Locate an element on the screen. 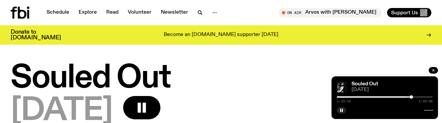 This screenshot has width=442, height=123. h1: Souled Out is located at coordinates (221, 78).